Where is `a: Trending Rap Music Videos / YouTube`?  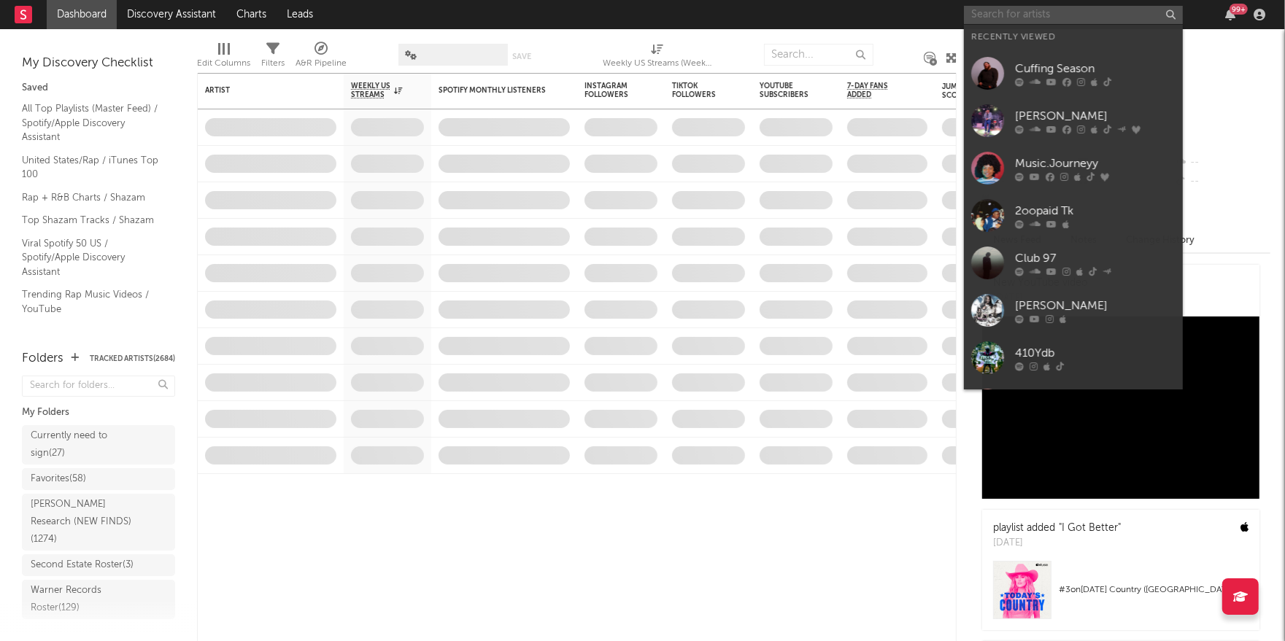 a: Trending Rap Music Videos / YouTube is located at coordinates (91, 301).